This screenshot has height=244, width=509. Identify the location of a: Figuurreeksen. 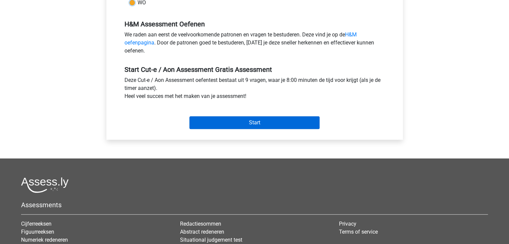
(37, 232).